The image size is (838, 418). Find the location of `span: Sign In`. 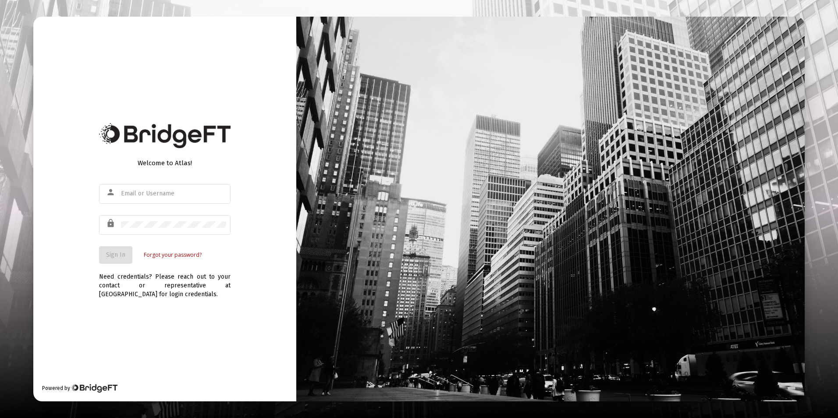

span: Sign In is located at coordinates (116, 255).